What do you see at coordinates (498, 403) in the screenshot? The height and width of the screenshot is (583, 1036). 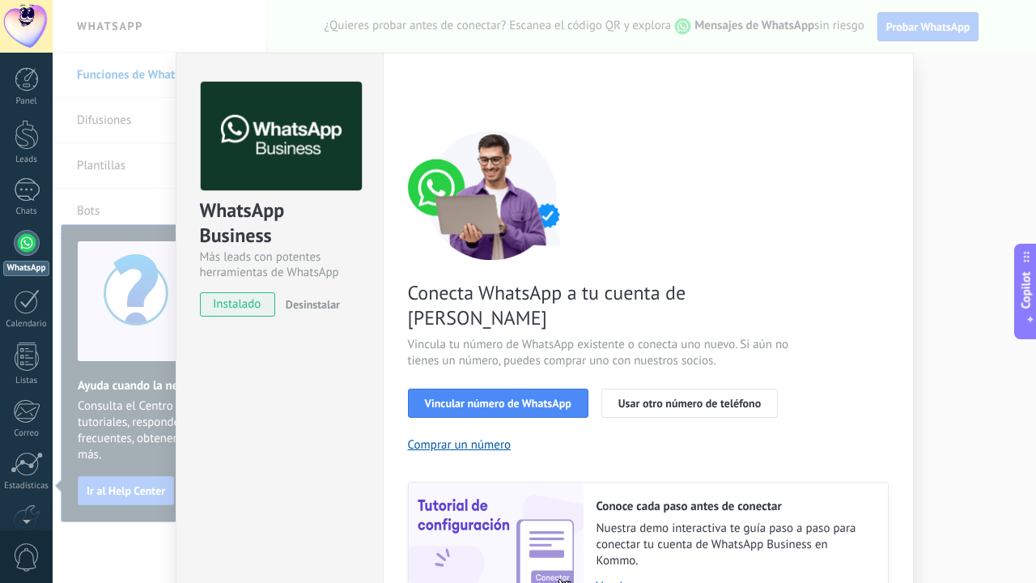 I see `span: Vincular número de WhatsApp` at bounding box center [498, 403].